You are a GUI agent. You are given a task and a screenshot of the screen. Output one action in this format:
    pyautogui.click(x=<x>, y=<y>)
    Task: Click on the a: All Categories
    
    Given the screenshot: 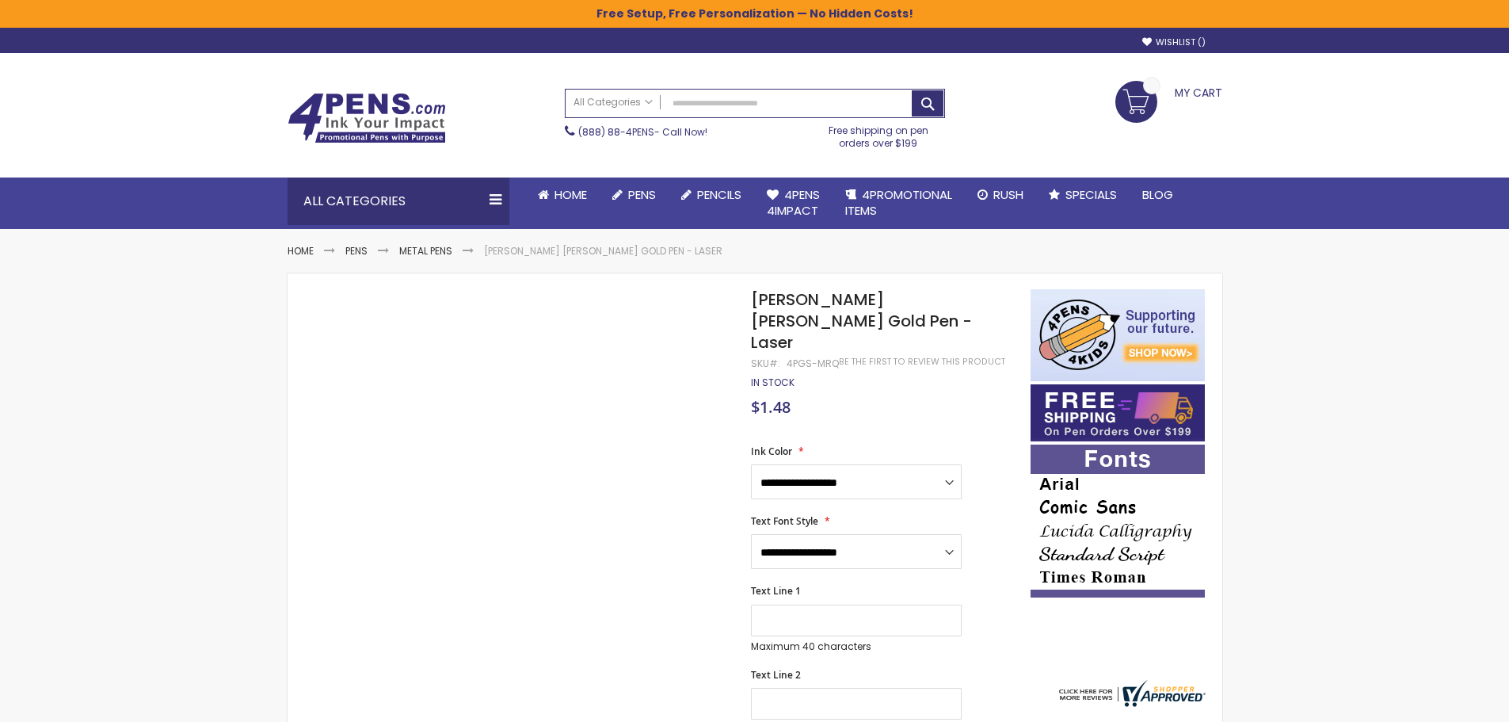 What is the action you would take?
    pyautogui.click(x=613, y=102)
    